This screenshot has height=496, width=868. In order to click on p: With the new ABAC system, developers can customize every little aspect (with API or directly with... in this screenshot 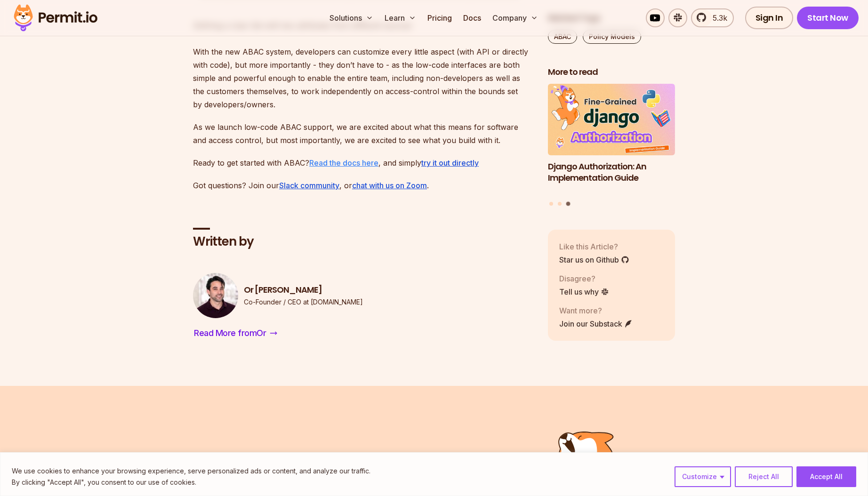, I will do `click(363, 65)`.